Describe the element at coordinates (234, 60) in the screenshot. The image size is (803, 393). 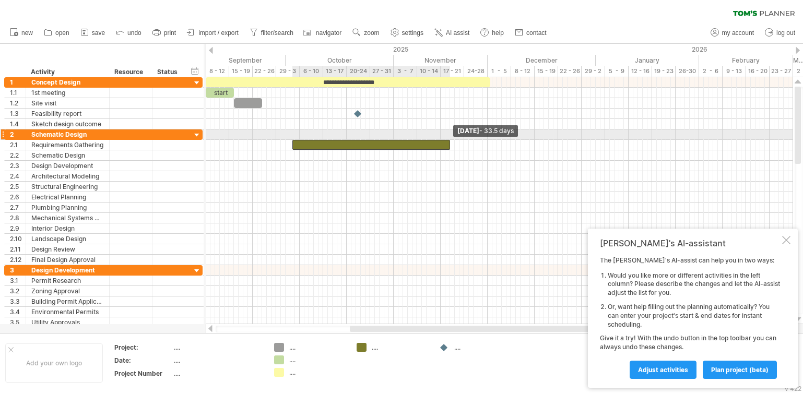
I see `div: September 2025` at that location.